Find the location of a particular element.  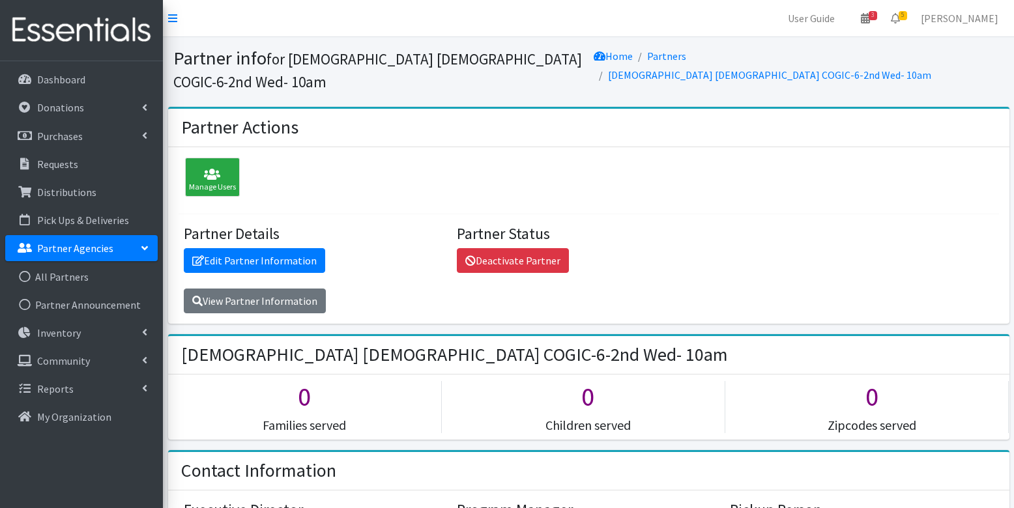

h5: Children served is located at coordinates (588, 425).